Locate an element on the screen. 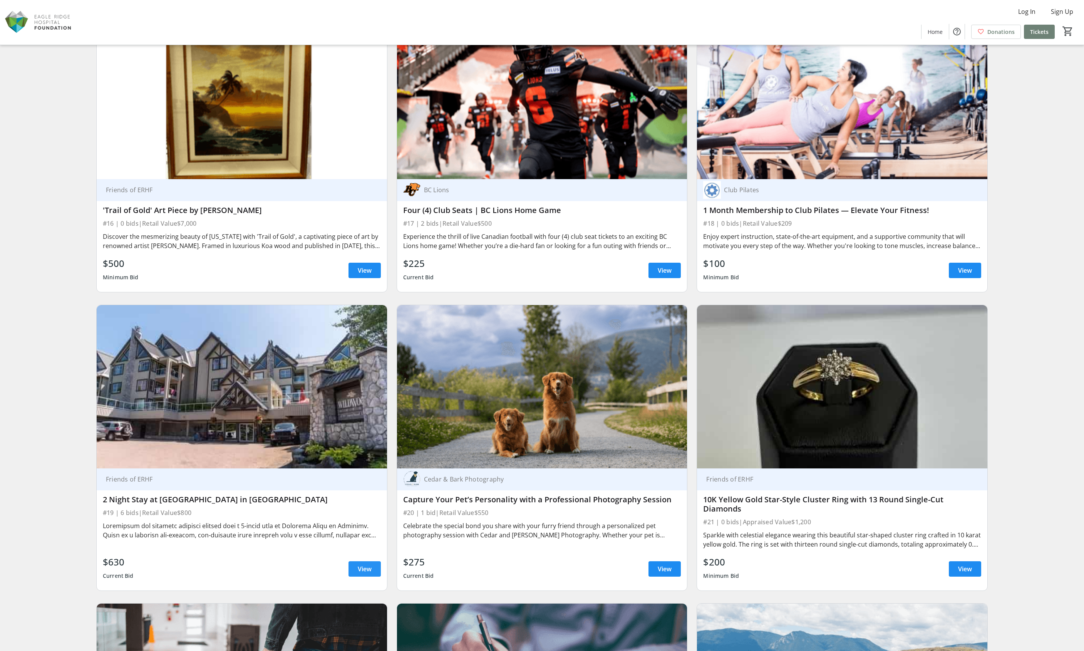 The height and width of the screenshot is (651, 1084). span: Tickets is located at coordinates (1039, 32).